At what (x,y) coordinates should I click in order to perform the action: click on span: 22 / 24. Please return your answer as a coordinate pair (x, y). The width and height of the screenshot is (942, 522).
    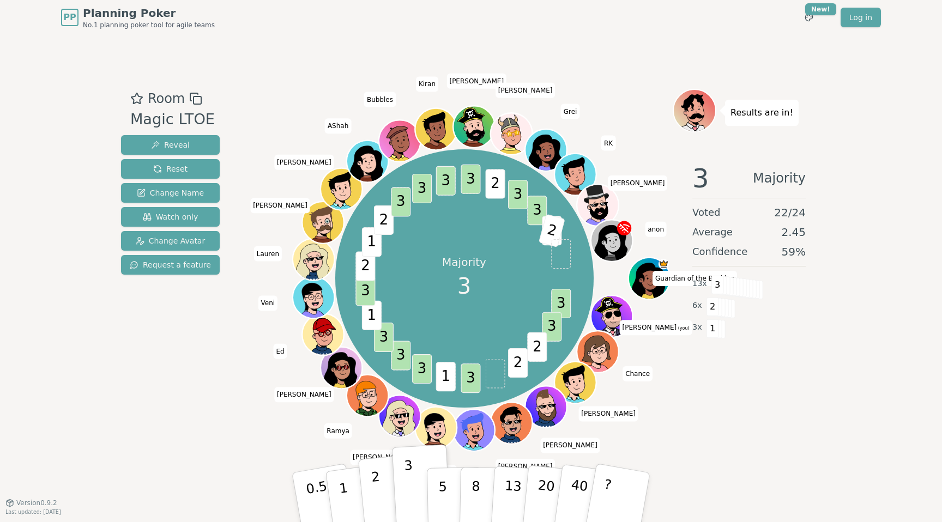
    Looking at the image, I should click on (790, 213).